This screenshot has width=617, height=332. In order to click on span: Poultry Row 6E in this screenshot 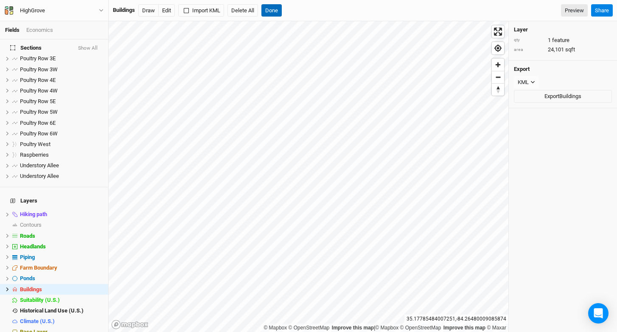, I will do `click(38, 123)`.